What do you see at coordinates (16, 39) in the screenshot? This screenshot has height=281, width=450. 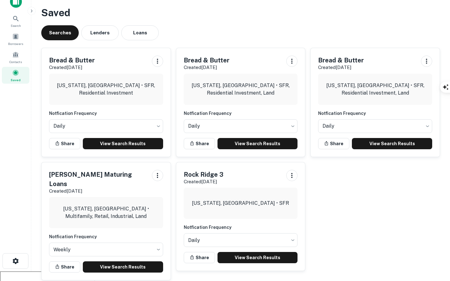 I see `div: Borrowers` at bounding box center [16, 39].